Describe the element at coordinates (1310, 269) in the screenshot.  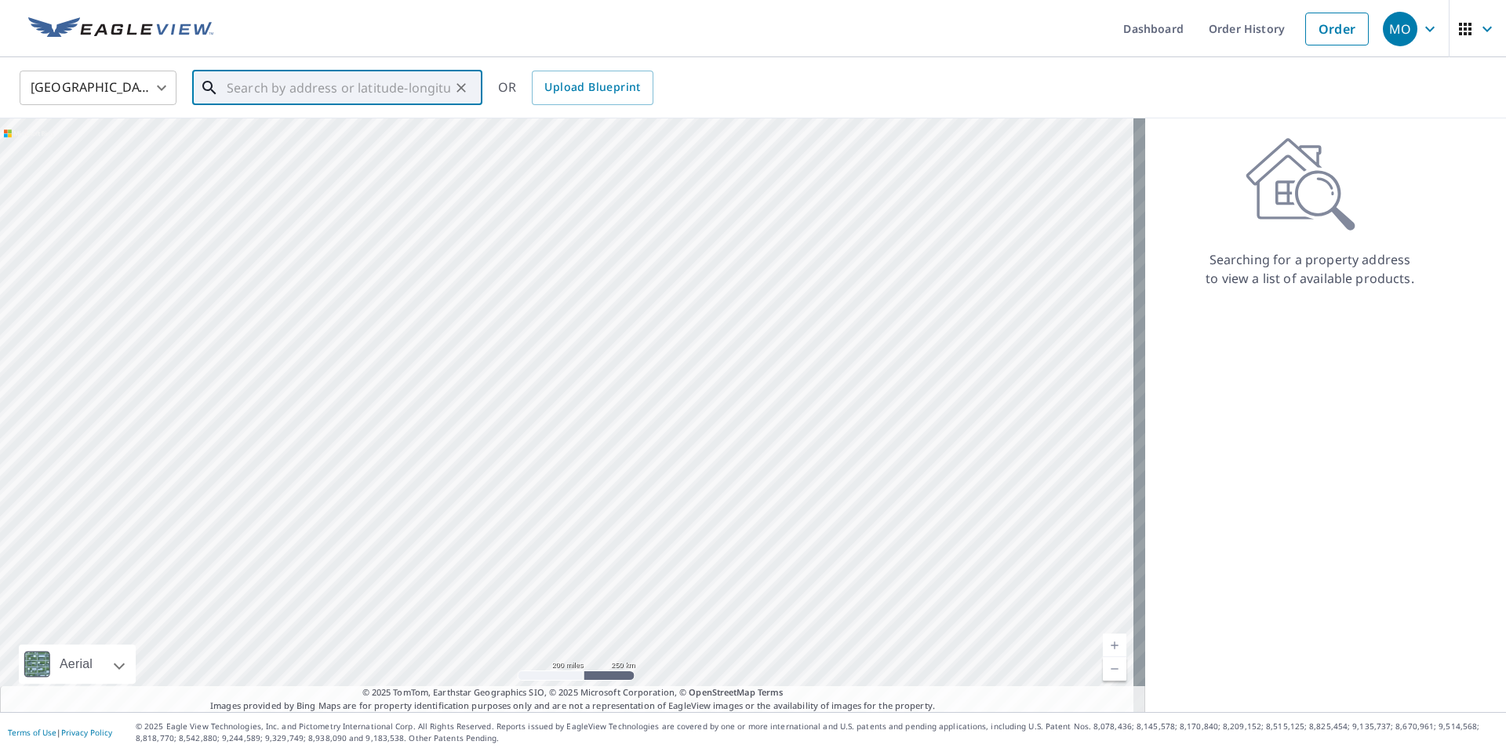
I see `p: Searching for a property address to view a list of available products.` at that location.